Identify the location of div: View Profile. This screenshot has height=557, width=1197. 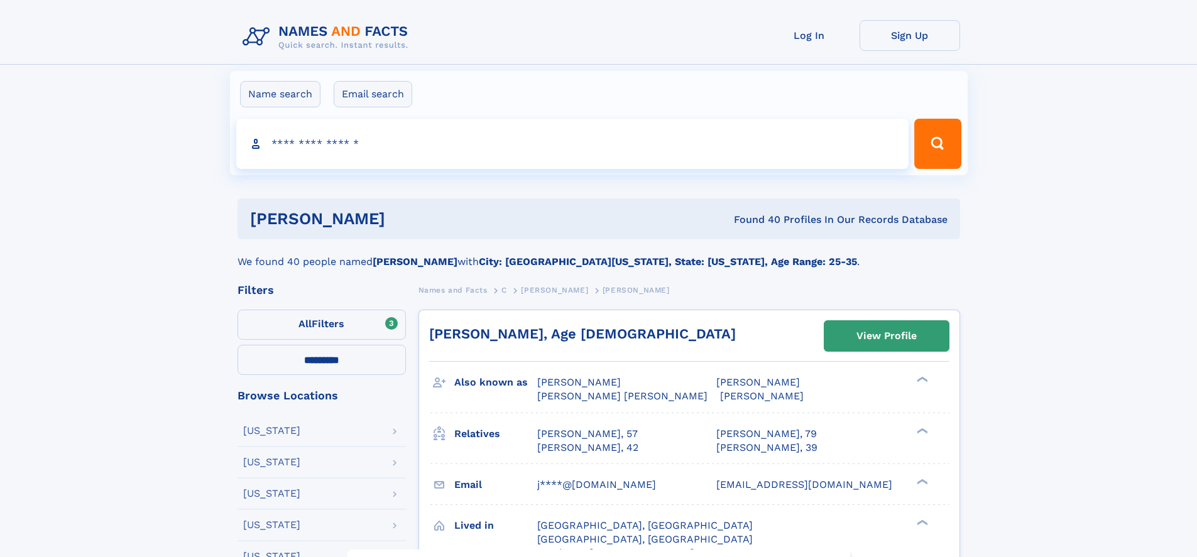
(887, 336).